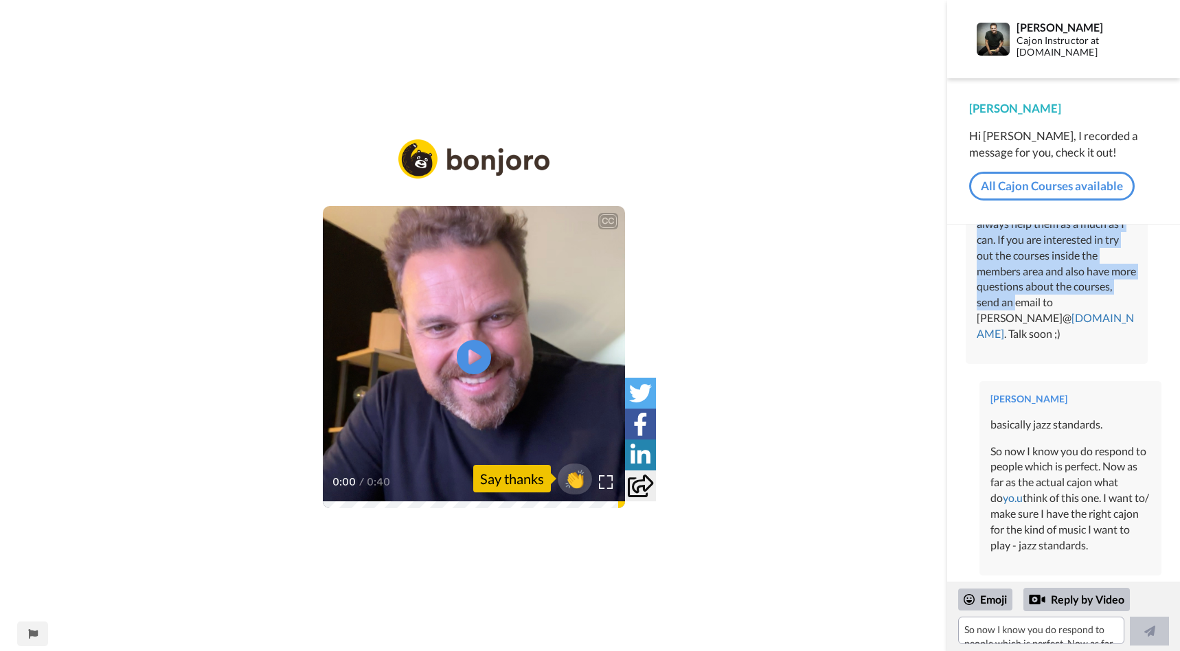 This screenshot has width=1180, height=651. Describe the element at coordinates (606, 482) in the screenshot. I see `img: Full screen` at that location.